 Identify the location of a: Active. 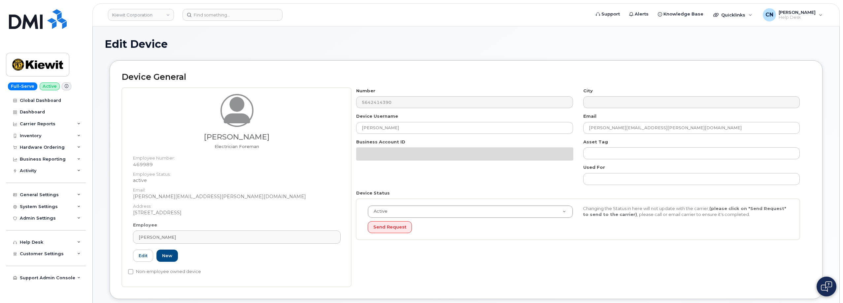
(470, 212).